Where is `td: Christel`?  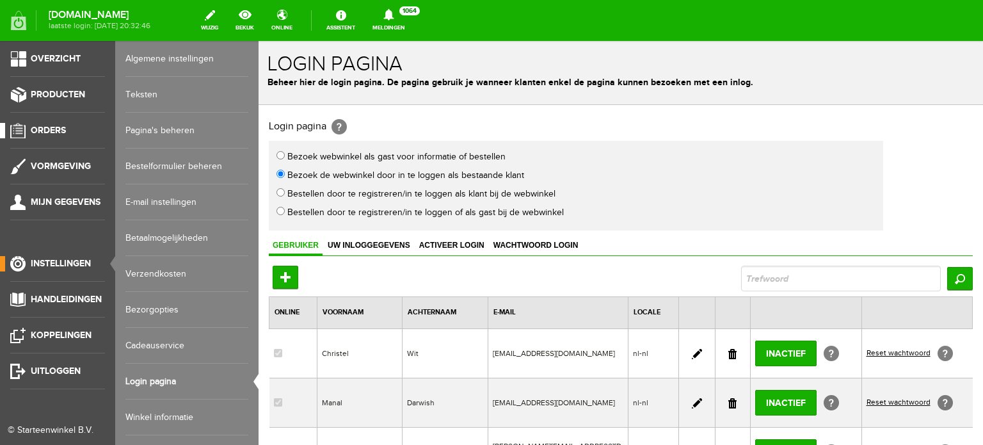 td: Christel is located at coordinates (100, 312).